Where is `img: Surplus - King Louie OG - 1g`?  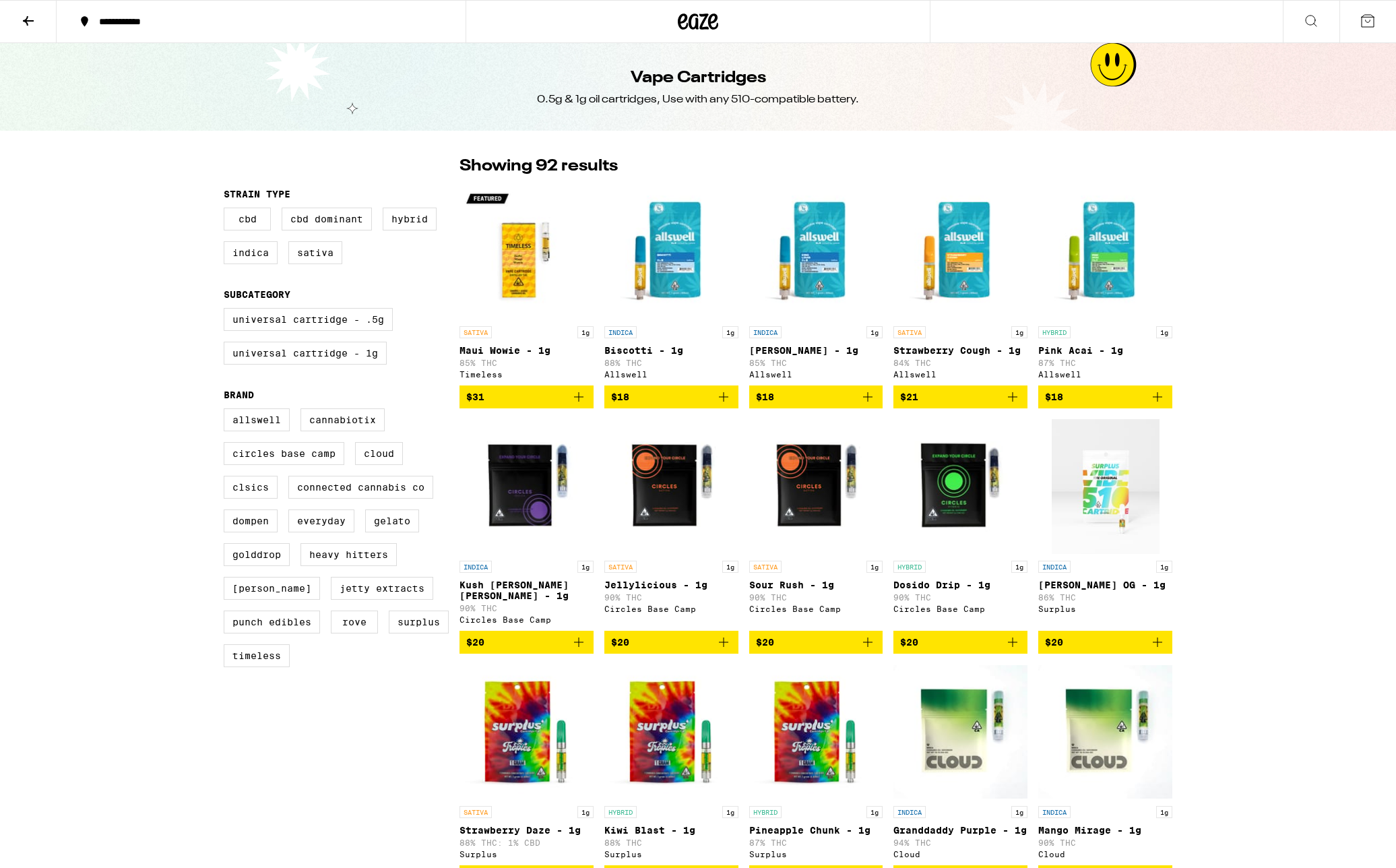 img: Surplus - King Louie OG - 1g is located at coordinates (1106, 486).